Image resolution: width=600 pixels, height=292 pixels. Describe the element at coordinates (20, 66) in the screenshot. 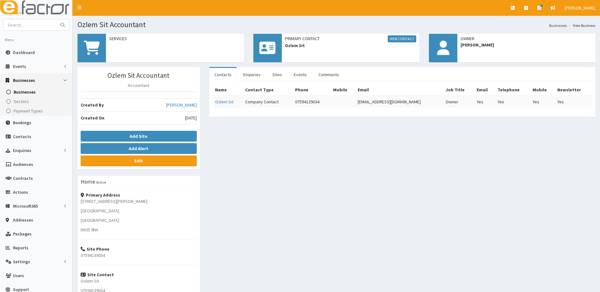

I see `span: Events` at that location.